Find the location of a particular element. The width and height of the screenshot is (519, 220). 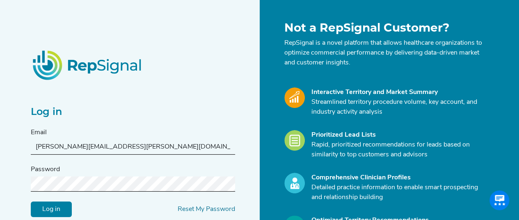

div: Interactive Territory and Market Summary is located at coordinates (398, 92).